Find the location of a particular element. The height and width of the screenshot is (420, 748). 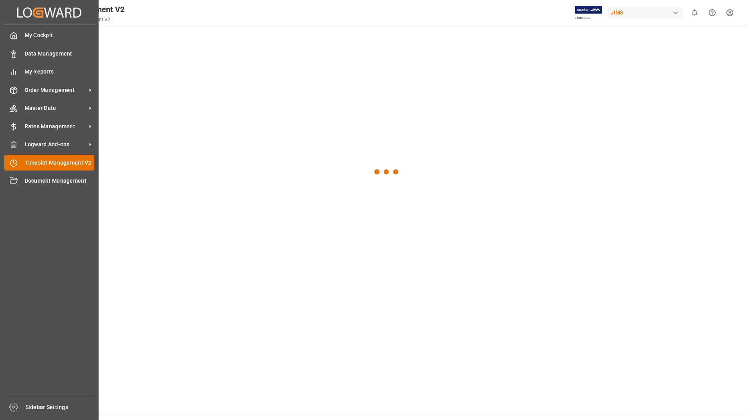

a: Document Management is located at coordinates (49, 181).